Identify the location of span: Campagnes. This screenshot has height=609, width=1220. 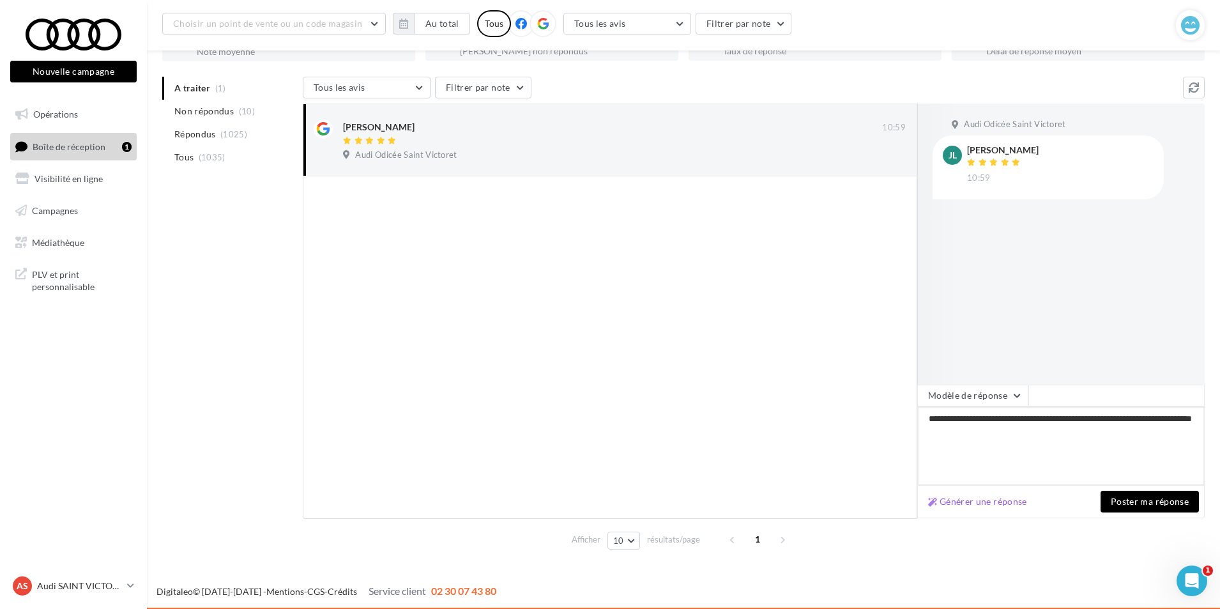
(55, 210).